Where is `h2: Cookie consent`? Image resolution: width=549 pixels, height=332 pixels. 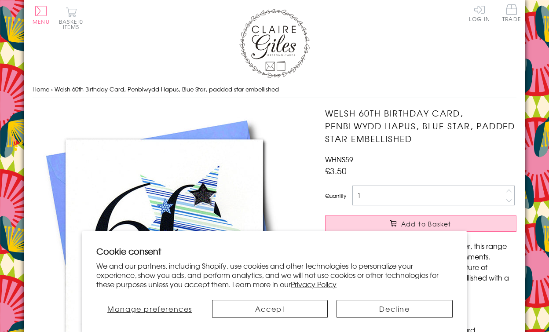
h2: Cookie consent is located at coordinates (274, 251).